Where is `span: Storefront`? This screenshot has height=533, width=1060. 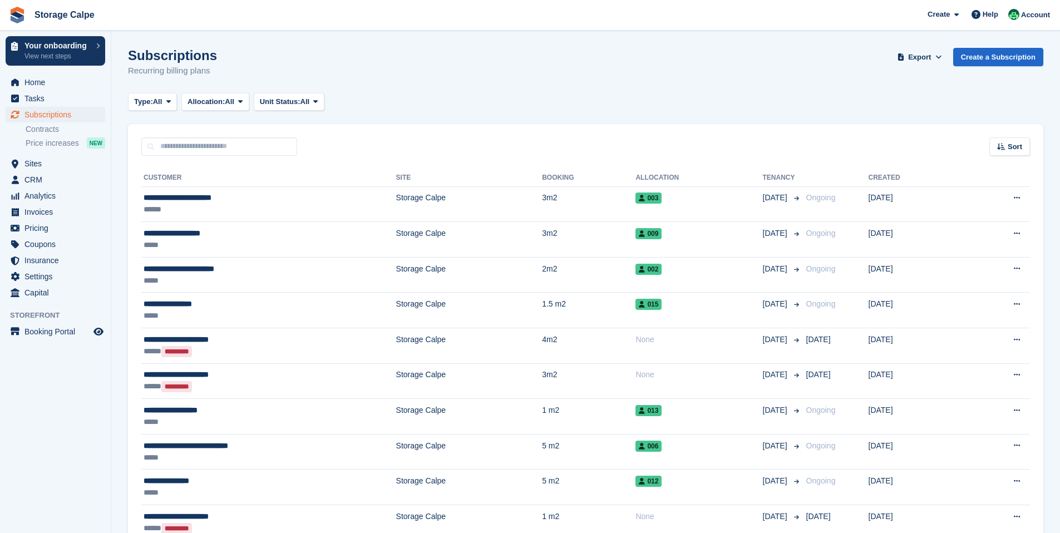 span: Storefront is located at coordinates (60, 315).